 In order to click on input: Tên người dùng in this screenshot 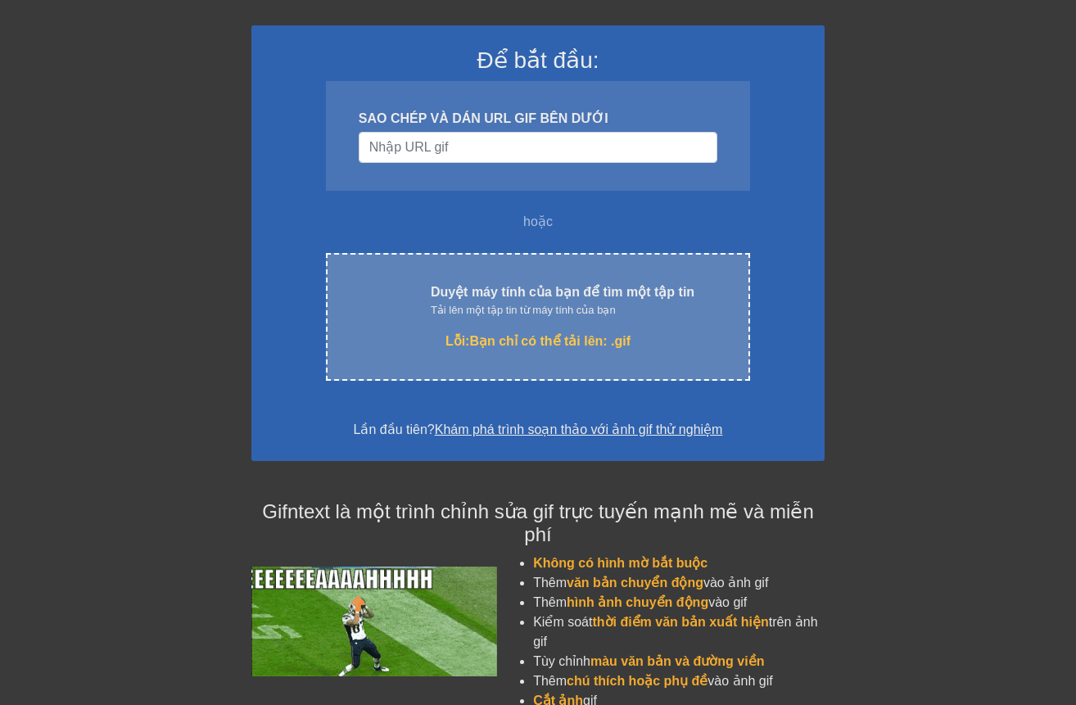, I will do `click(538, 147)`.